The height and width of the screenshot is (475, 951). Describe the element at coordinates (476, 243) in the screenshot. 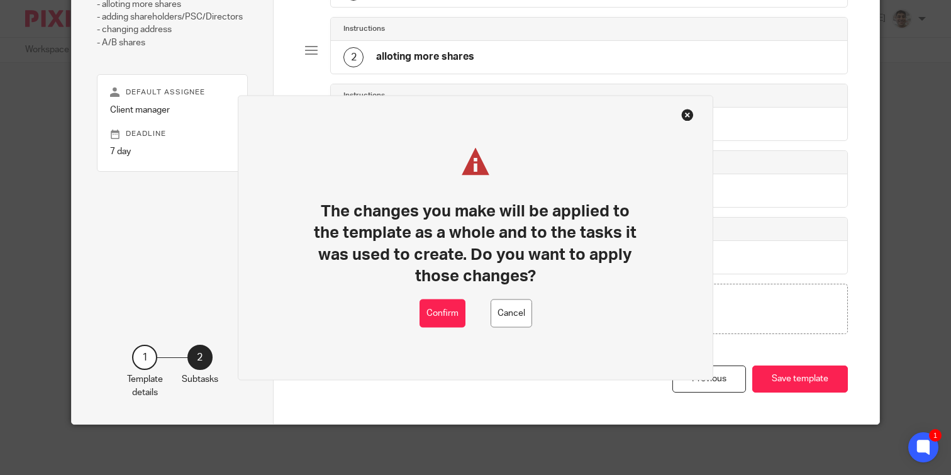

I see `h1: The changes you make will be applied to the template as a whole and to the tasks it was used to c...` at that location.